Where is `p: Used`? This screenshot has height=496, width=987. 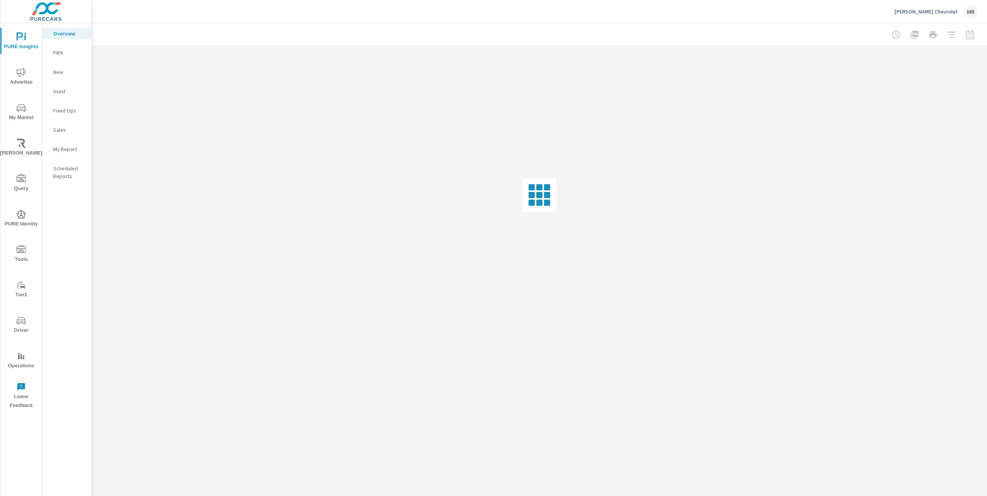
p: Used is located at coordinates (69, 91).